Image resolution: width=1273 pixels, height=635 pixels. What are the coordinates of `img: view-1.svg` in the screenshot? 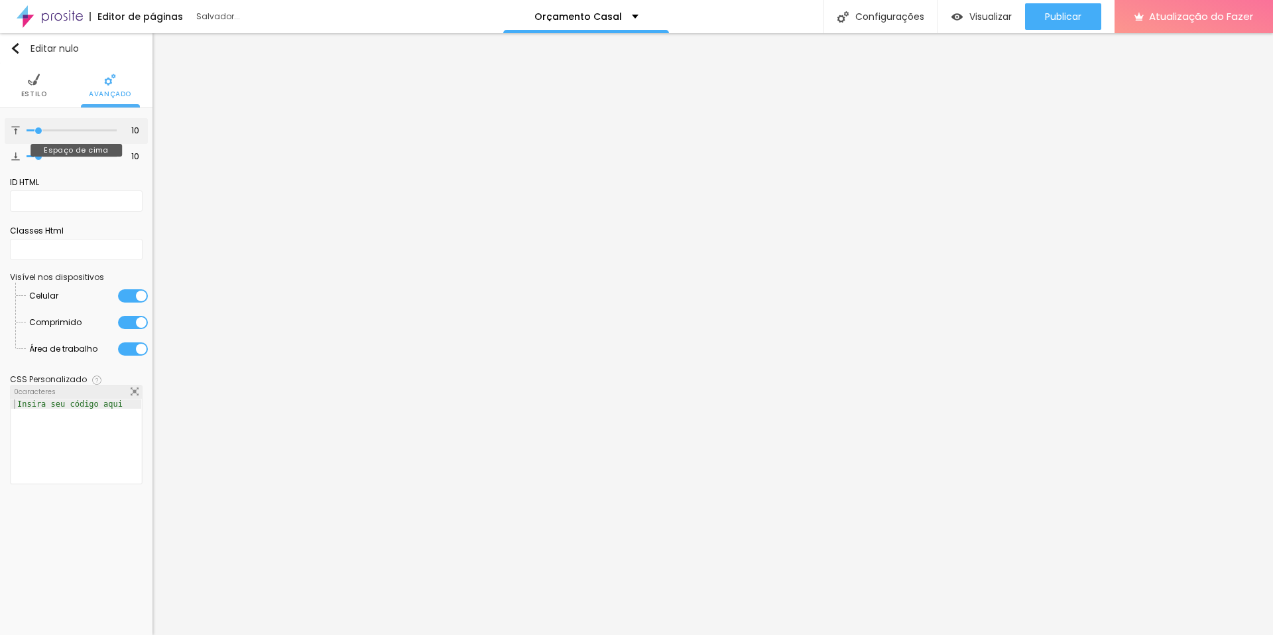 It's located at (957, 17).